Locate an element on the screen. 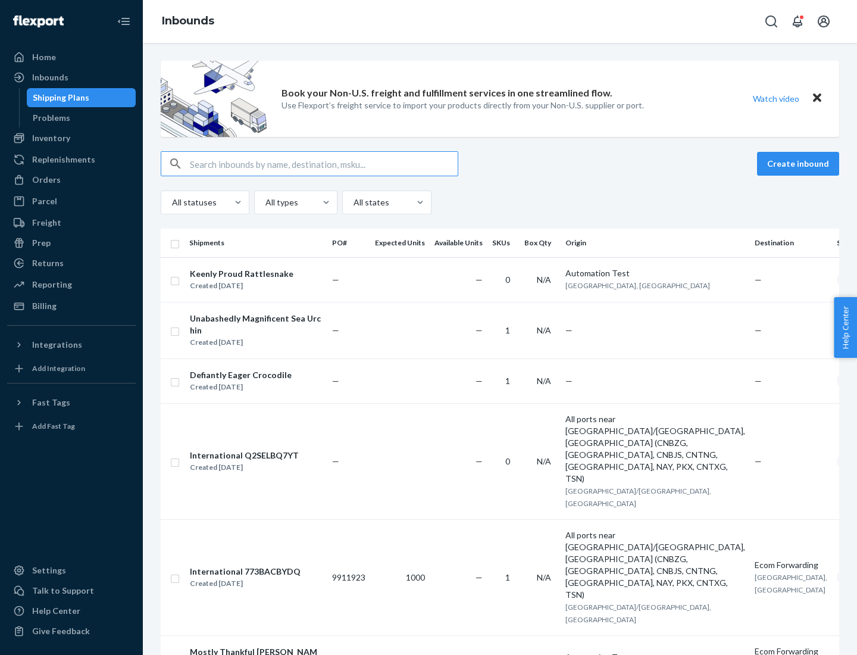  a: Problems is located at coordinates (82, 118).